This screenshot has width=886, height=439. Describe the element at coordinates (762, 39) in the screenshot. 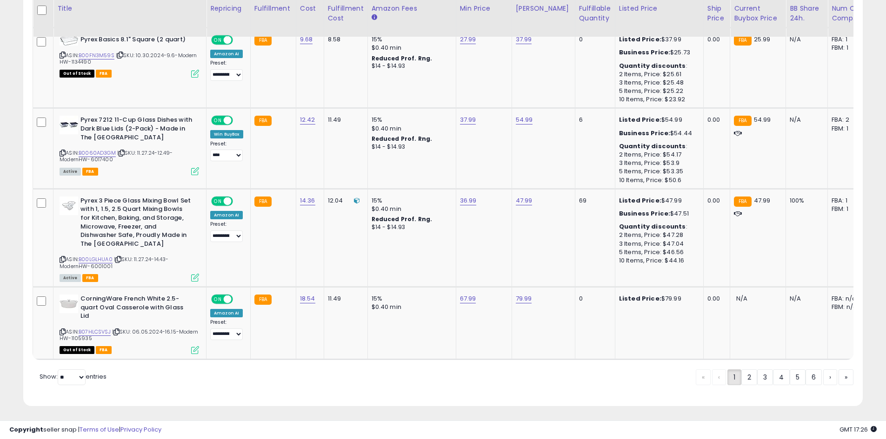

I see `span: 25.99` at that location.